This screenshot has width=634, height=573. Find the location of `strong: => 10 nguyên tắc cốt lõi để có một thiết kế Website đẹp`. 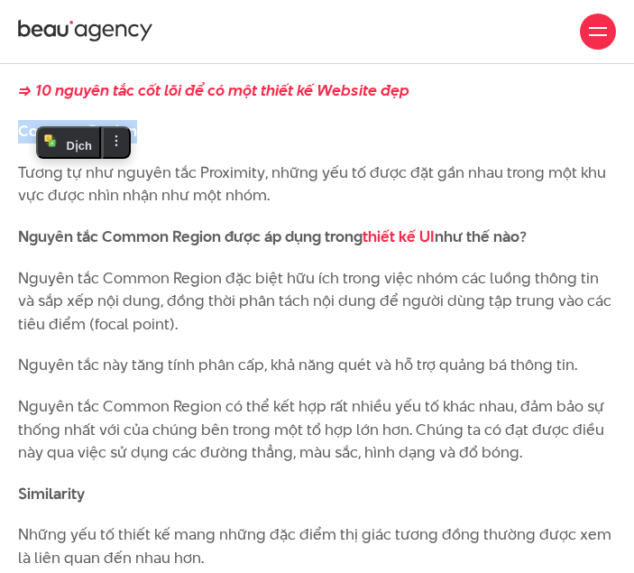

strong: => 10 nguyên tắc cốt lõi để có một thiết kế Website đẹp is located at coordinates (214, 90).